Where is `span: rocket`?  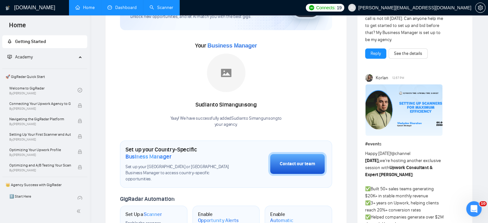
span: rocket is located at coordinates (10, 41).